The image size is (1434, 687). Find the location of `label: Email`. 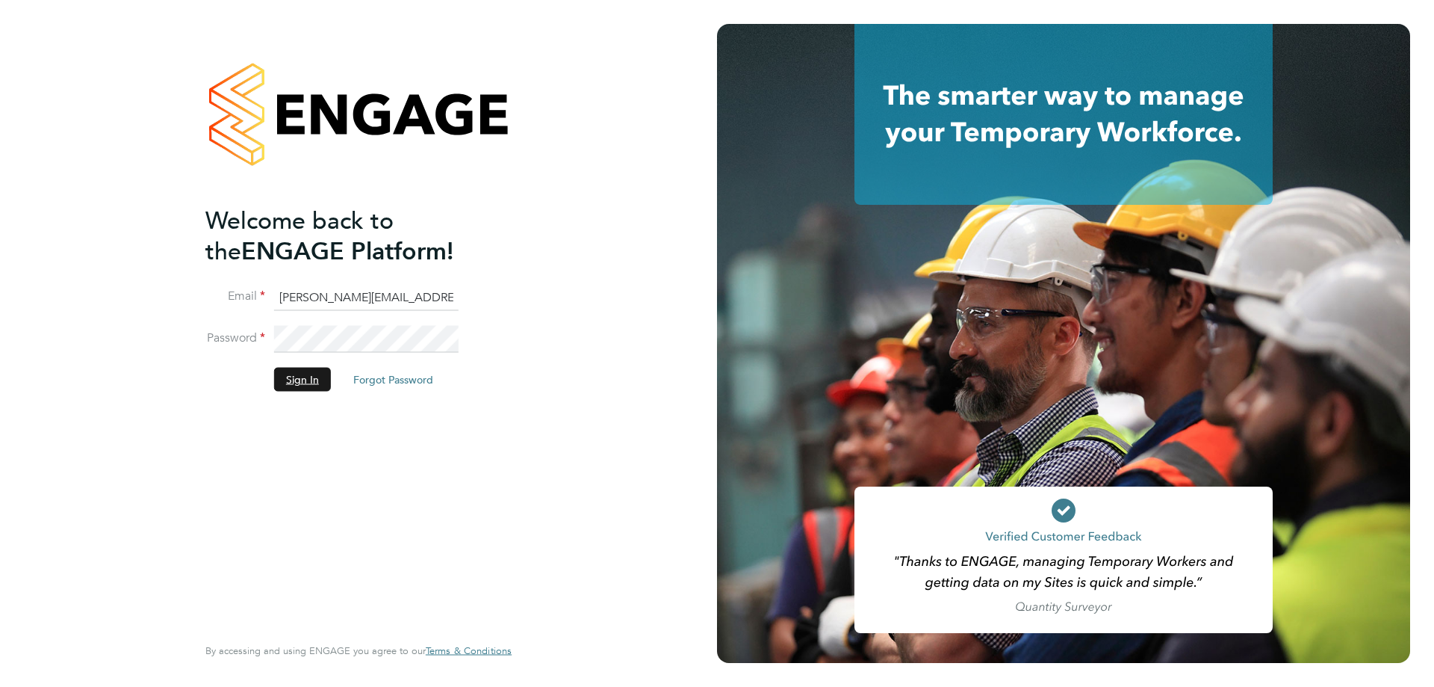

label: Email is located at coordinates (235, 296).